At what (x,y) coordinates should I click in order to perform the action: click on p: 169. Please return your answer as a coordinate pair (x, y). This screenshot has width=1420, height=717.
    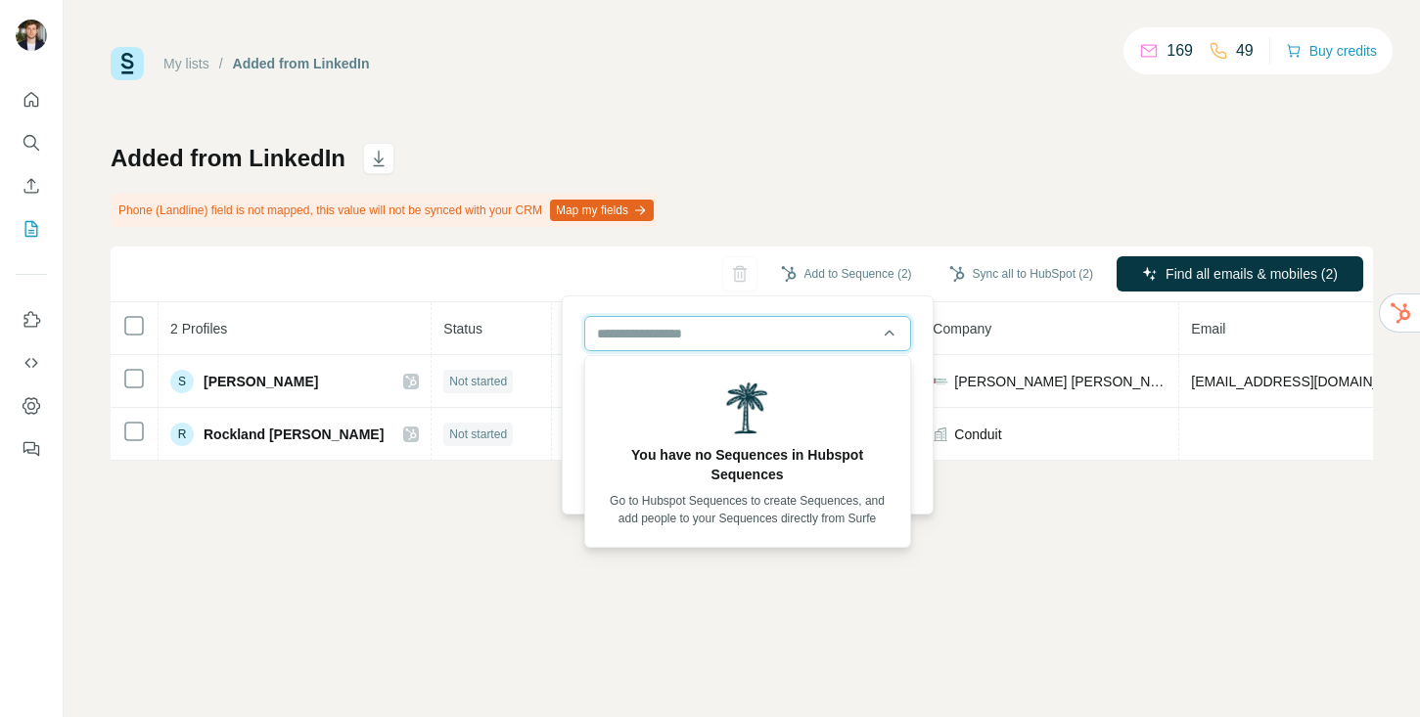
    Looking at the image, I should click on (1179, 51).